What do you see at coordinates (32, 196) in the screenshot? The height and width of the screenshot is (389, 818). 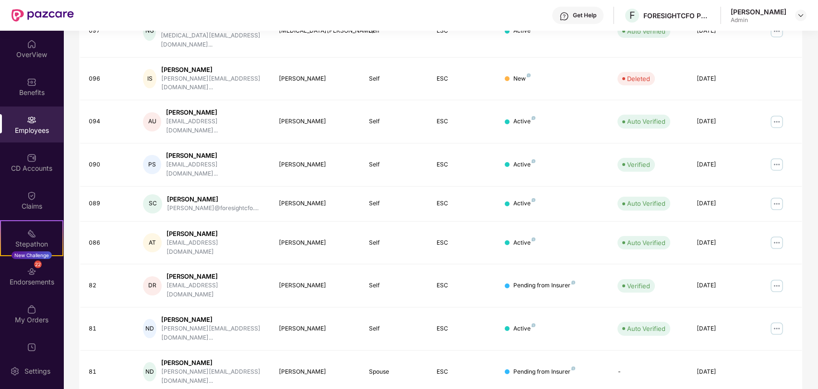 I see `img: svg+xml;base64,PHN2ZyBpZD0iQ2xhaW0iIHhtbG5zPSJodHRwOi8vd3d3LnczLm9yZy8yMDAwL3N2ZyIgd2lkdGg9IjIwIi...` at bounding box center [32, 196].